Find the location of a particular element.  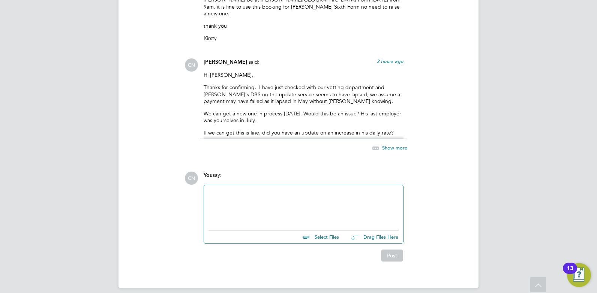

div: 13 is located at coordinates (570, 273).